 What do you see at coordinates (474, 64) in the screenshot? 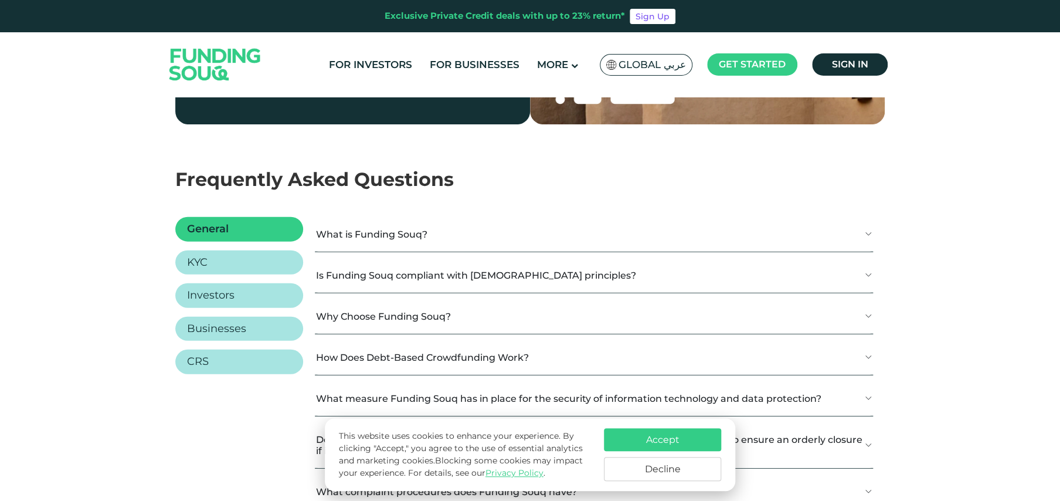
I see `a: For Businesses` at bounding box center [474, 64].